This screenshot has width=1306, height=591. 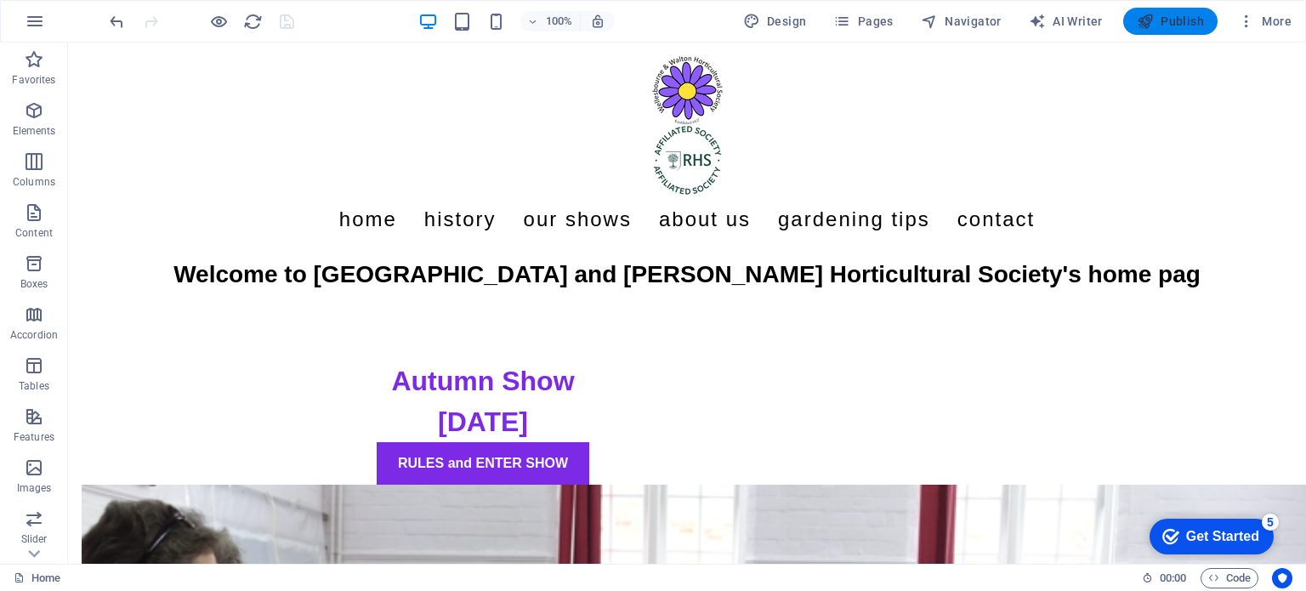 I want to click on i: Reload page, so click(x=253, y=21).